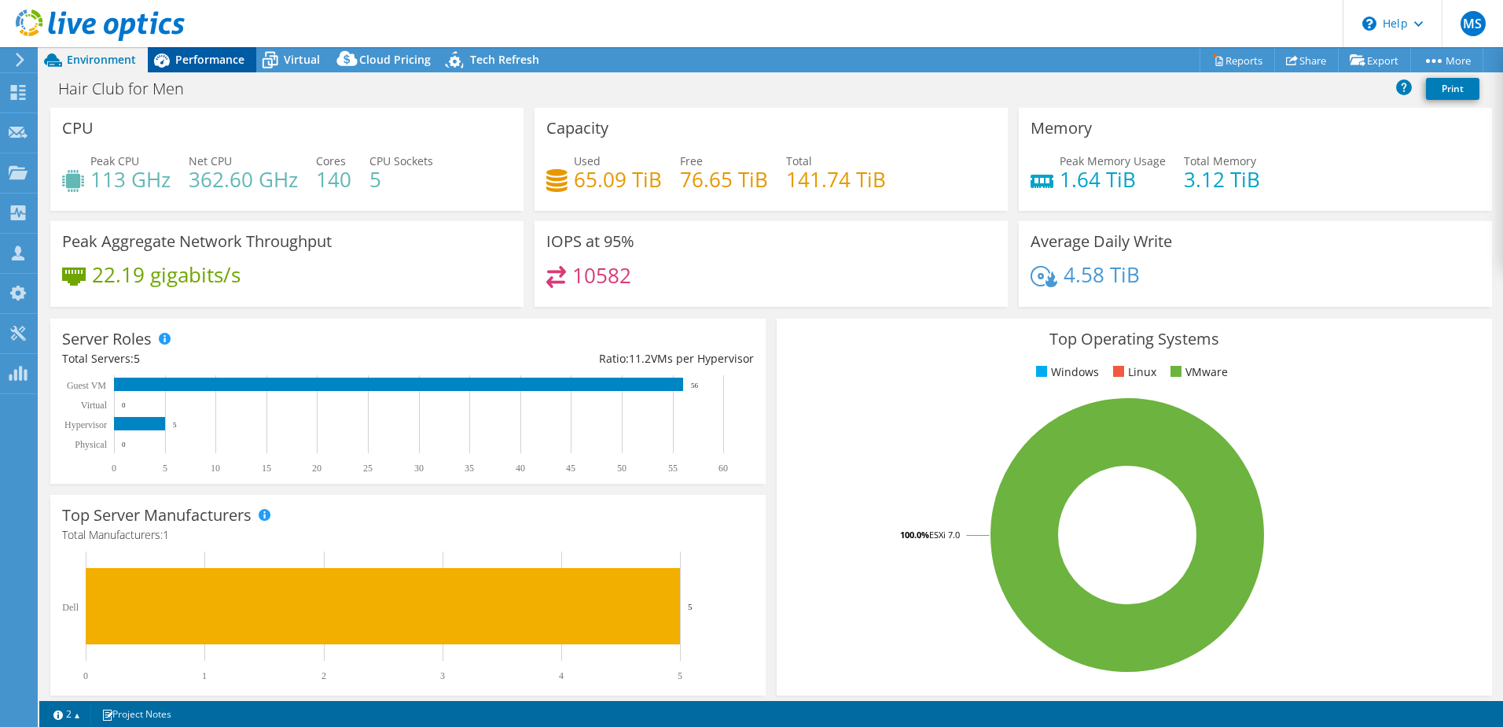  I want to click on h4: 76.65 TiB, so click(724, 179).